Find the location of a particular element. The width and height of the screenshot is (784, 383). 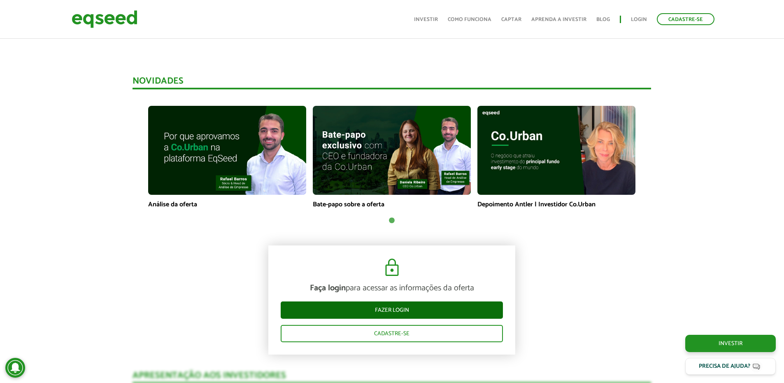

p: Bate-papo sobre a oferta is located at coordinates (392, 204).